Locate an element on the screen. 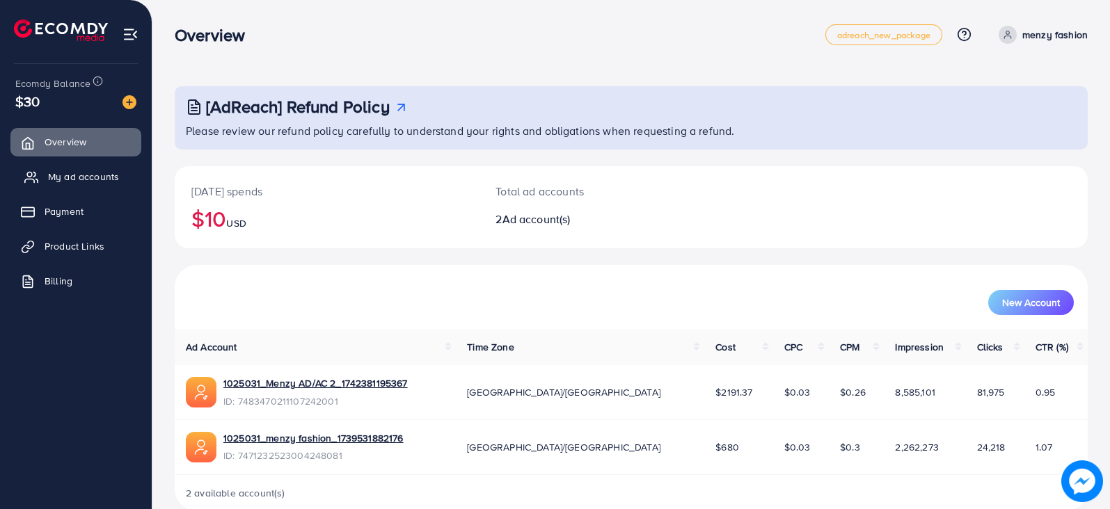 The image size is (1110, 509). span: 2 available account(s) is located at coordinates (235, 493).